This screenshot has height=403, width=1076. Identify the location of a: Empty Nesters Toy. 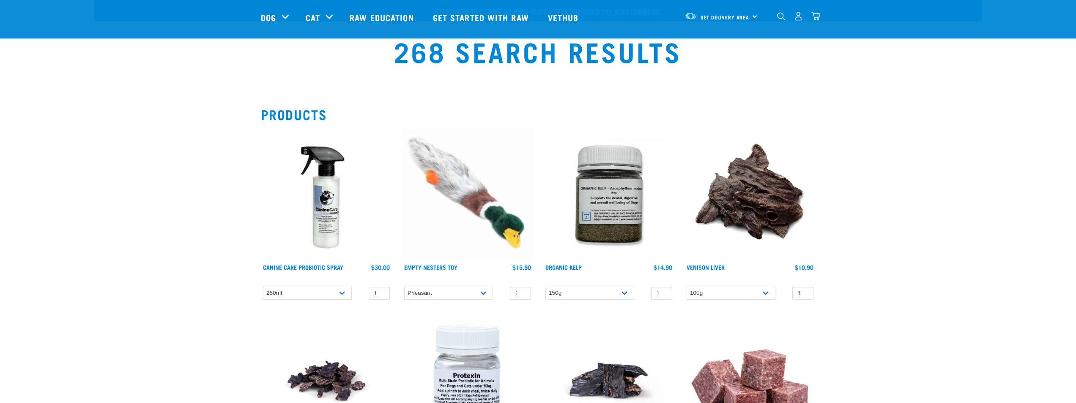
(431, 267).